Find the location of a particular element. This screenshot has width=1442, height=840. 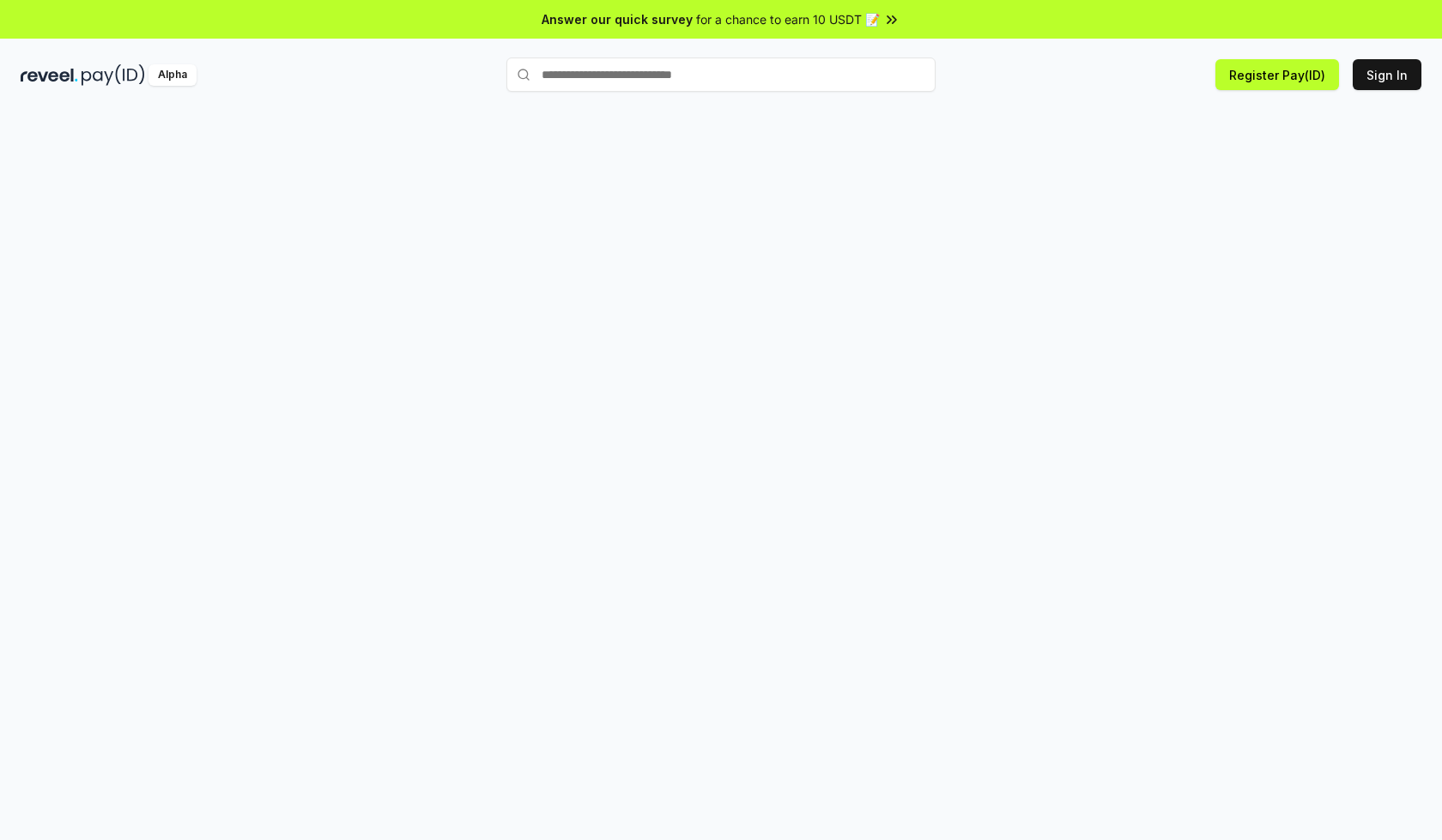

span: for a chance to earn 10 USDT 📝 is located at coordinates (787, 18).